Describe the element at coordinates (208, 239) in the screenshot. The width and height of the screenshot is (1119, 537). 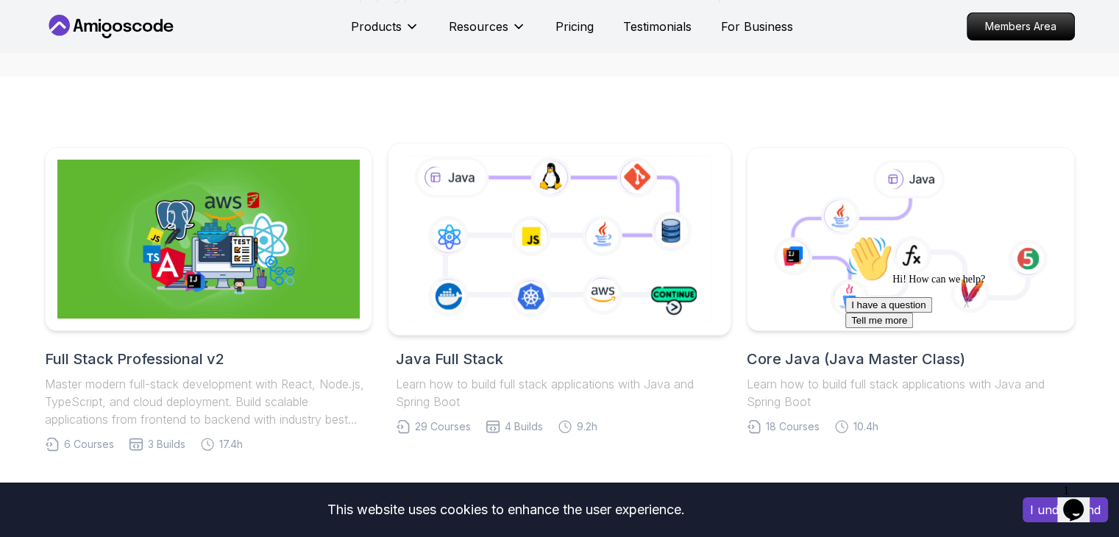
I see `img: Full Stack Professional v2` at that location.